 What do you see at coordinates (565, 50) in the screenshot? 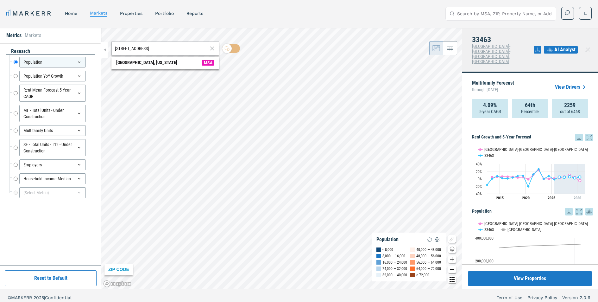
I see `span: AI Analyst` at bounding box center [565, 50].